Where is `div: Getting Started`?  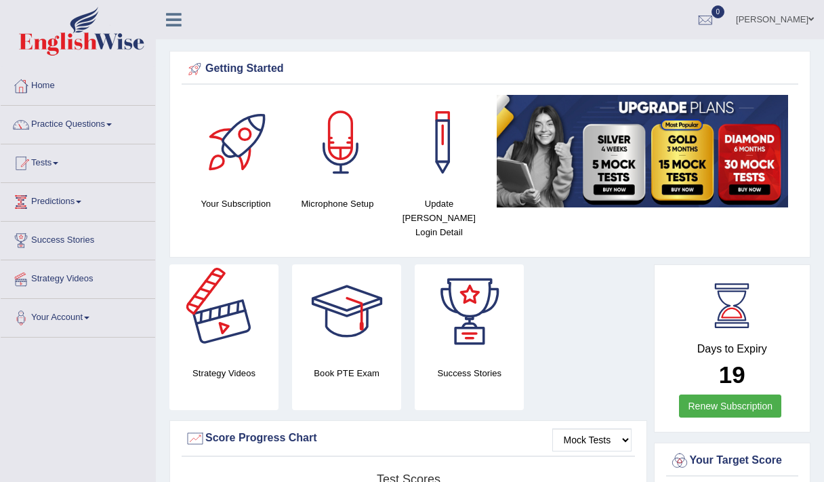 div: Getting Started is located at coordinates (490, 69).